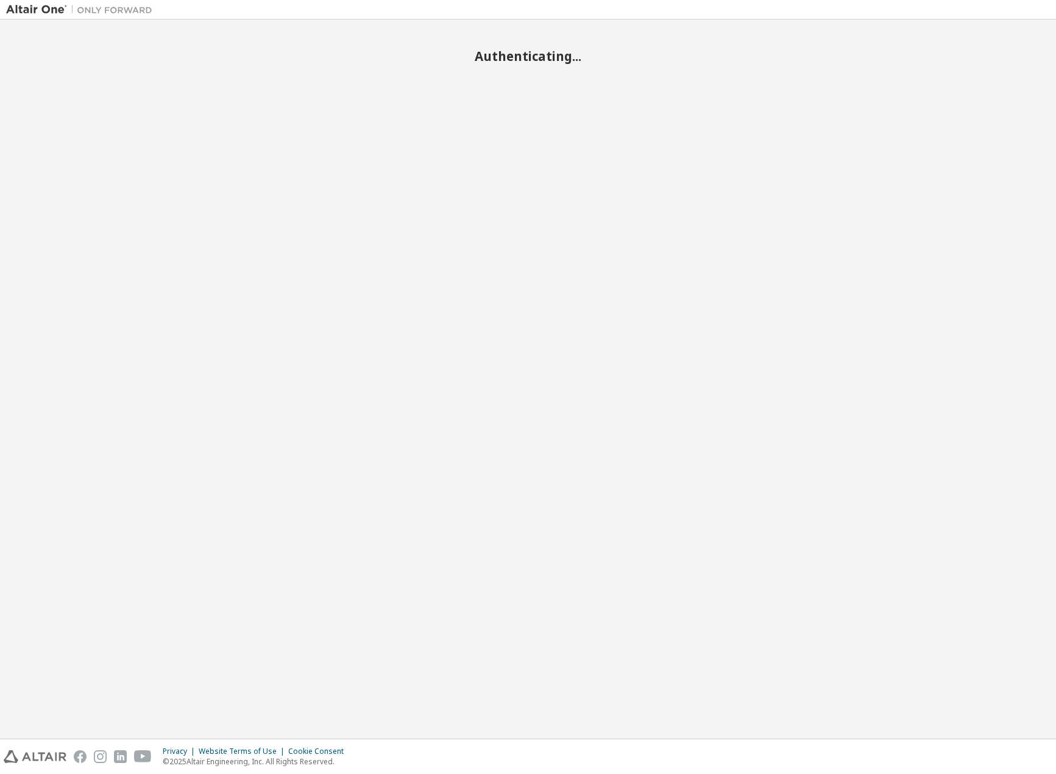  I want to click on img: Altair One, so click(82, 10).